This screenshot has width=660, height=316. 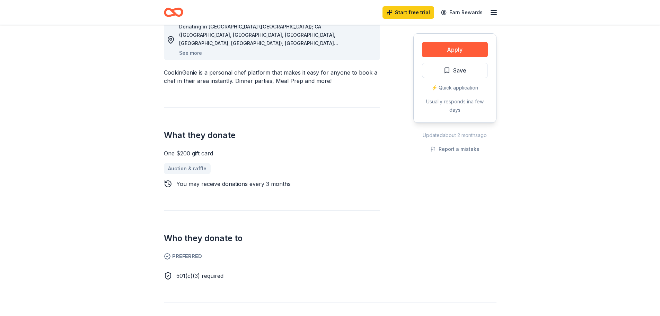 What do you see at coordinates (455, 106) in the screenshot?
I see `div: Usually responds in a few days` at bounding box center [455, 106].